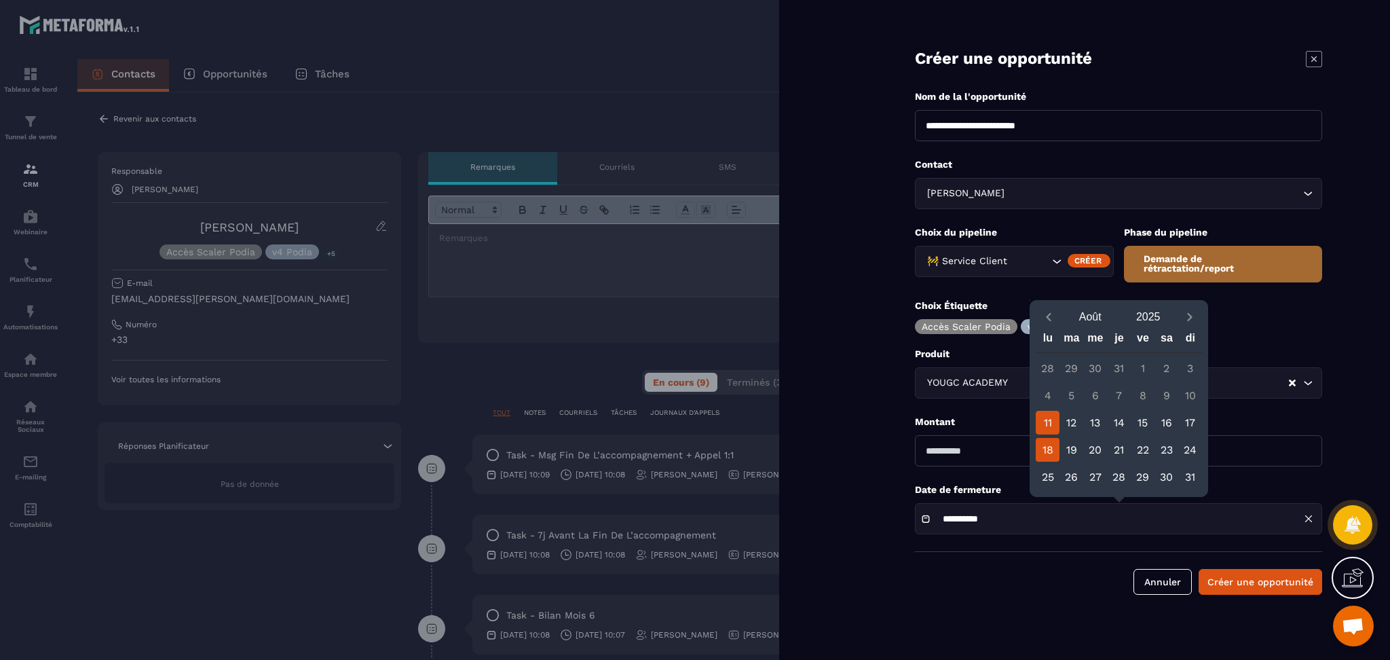 The image size is (1390, 660). I want to click on div: di, so click(1190, 340).